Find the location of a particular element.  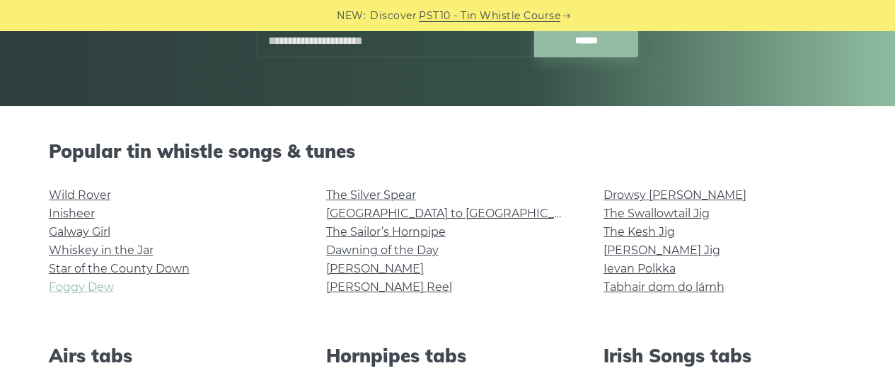

h2: Hornpipes tabs is located at coordinates (448, 355).